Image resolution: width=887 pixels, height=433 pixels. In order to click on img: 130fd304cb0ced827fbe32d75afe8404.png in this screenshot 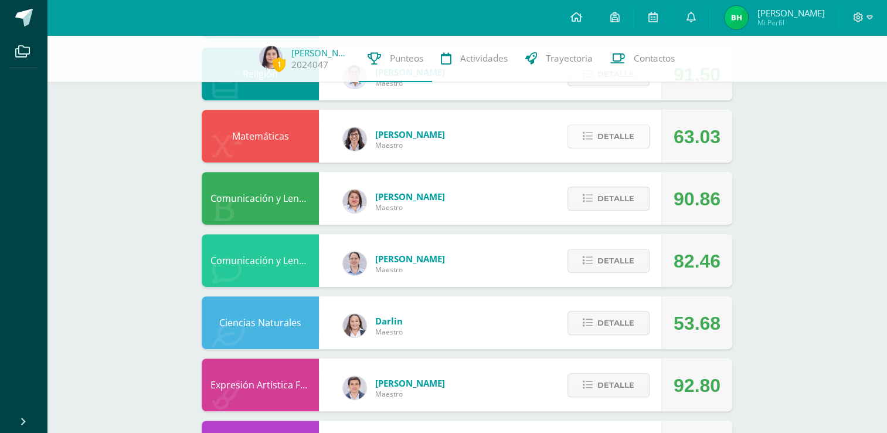, I will do `click(271, 57)`.